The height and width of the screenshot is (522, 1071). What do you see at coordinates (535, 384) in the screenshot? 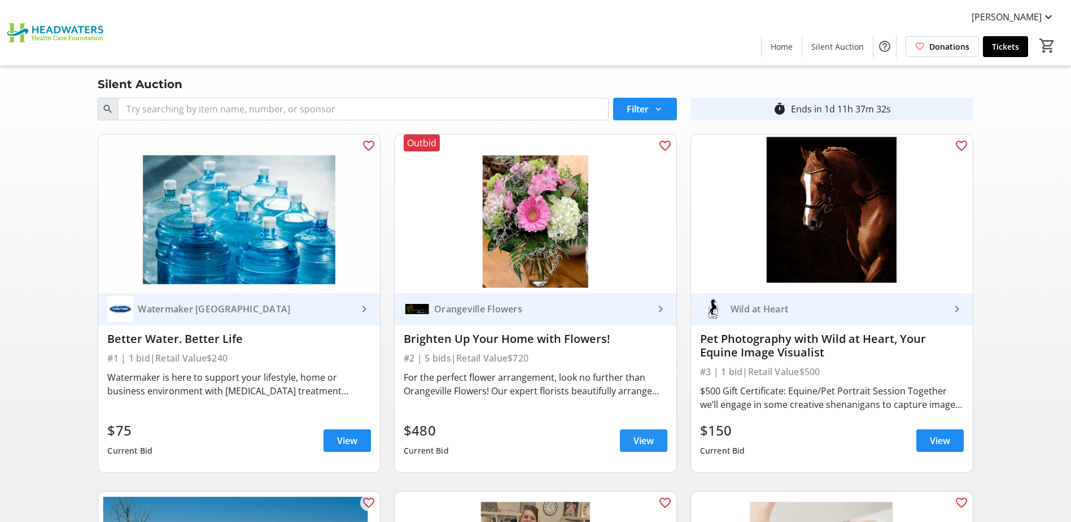
I see `div: For the perfect flower arrangement, look no further than Orangeville Flowers! Our expert florists...` at bounding box center [535, 384].